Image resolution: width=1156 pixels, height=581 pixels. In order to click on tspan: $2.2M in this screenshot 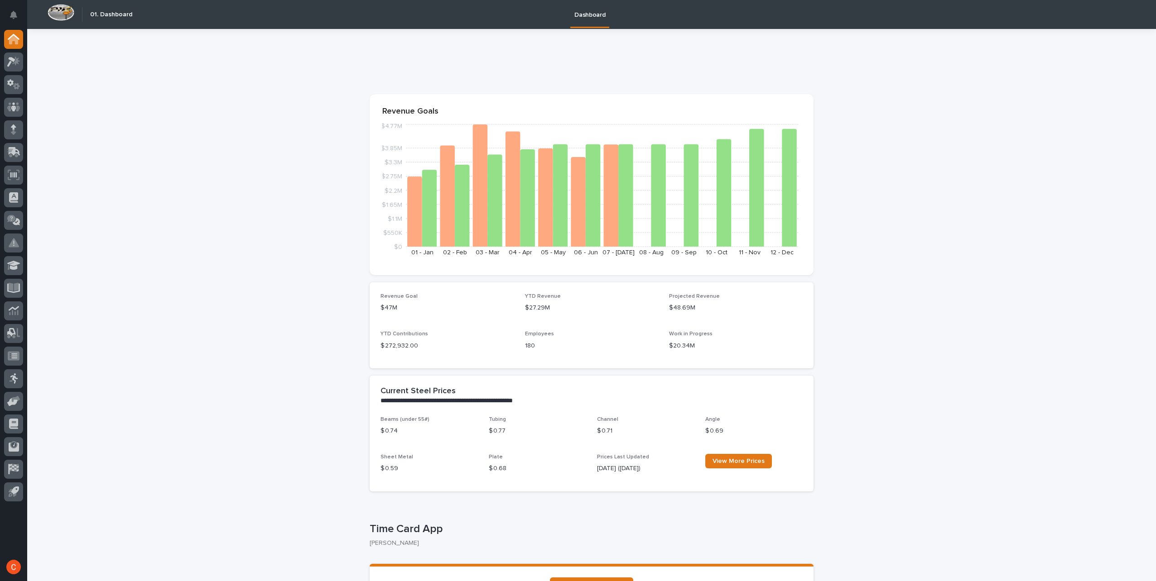, I will do `click(393, 191)`.